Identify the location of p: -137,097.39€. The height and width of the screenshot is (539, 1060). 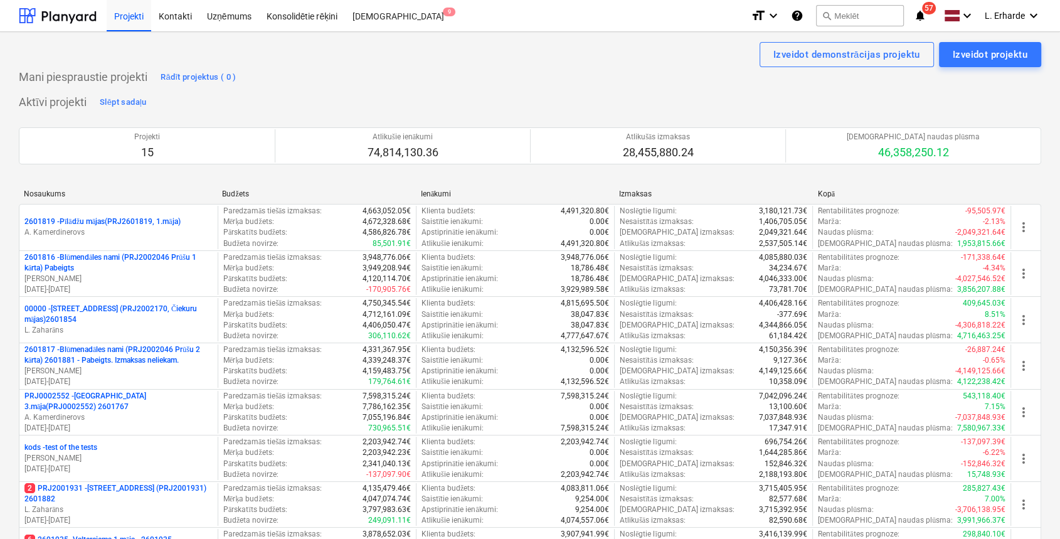
(983, 442).